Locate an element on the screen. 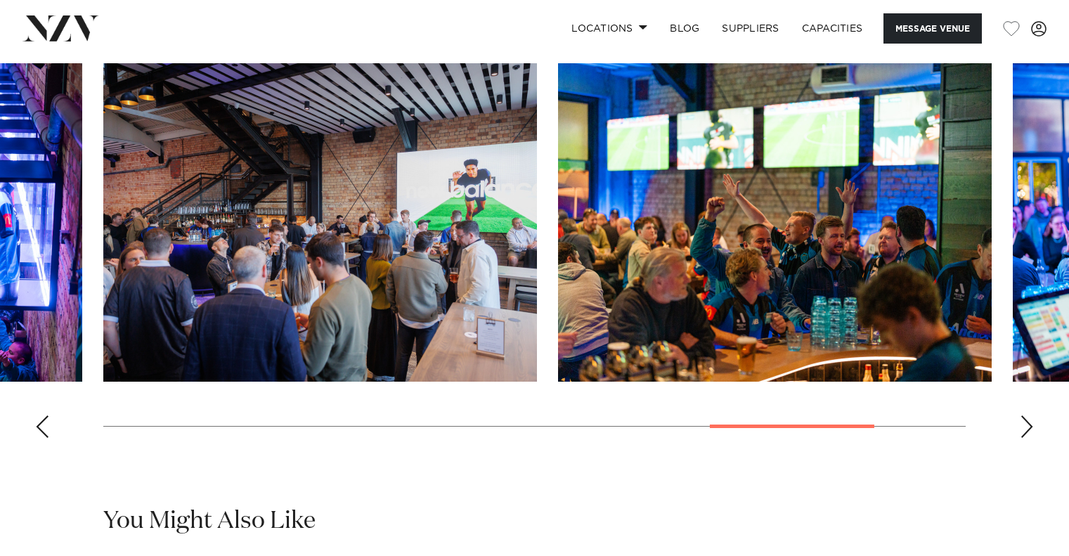 This screenshot has height=556, width=1069. a: Locations is located at coordinates (610, 28).